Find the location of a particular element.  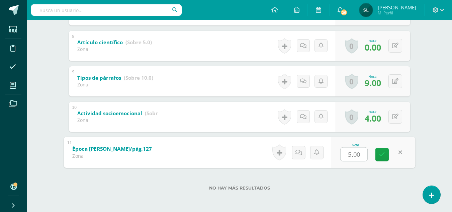

div: Nota is located at coordinates (355, 145).